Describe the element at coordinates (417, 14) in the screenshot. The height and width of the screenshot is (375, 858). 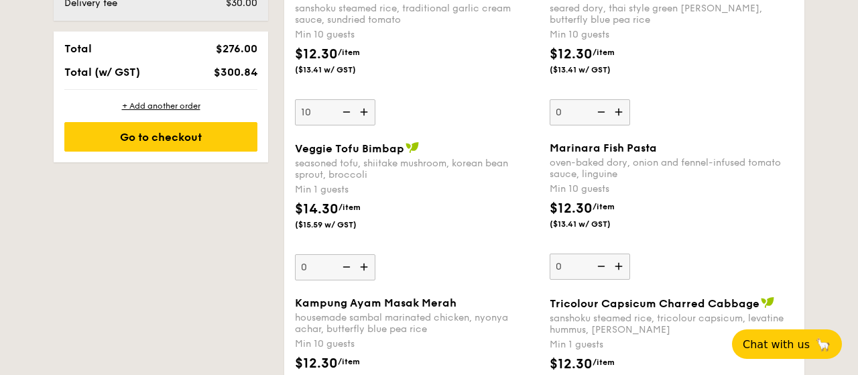
I see `div: sanshoku steamed rice, traditional garlic cream sauce, sundried tomato` at that location.